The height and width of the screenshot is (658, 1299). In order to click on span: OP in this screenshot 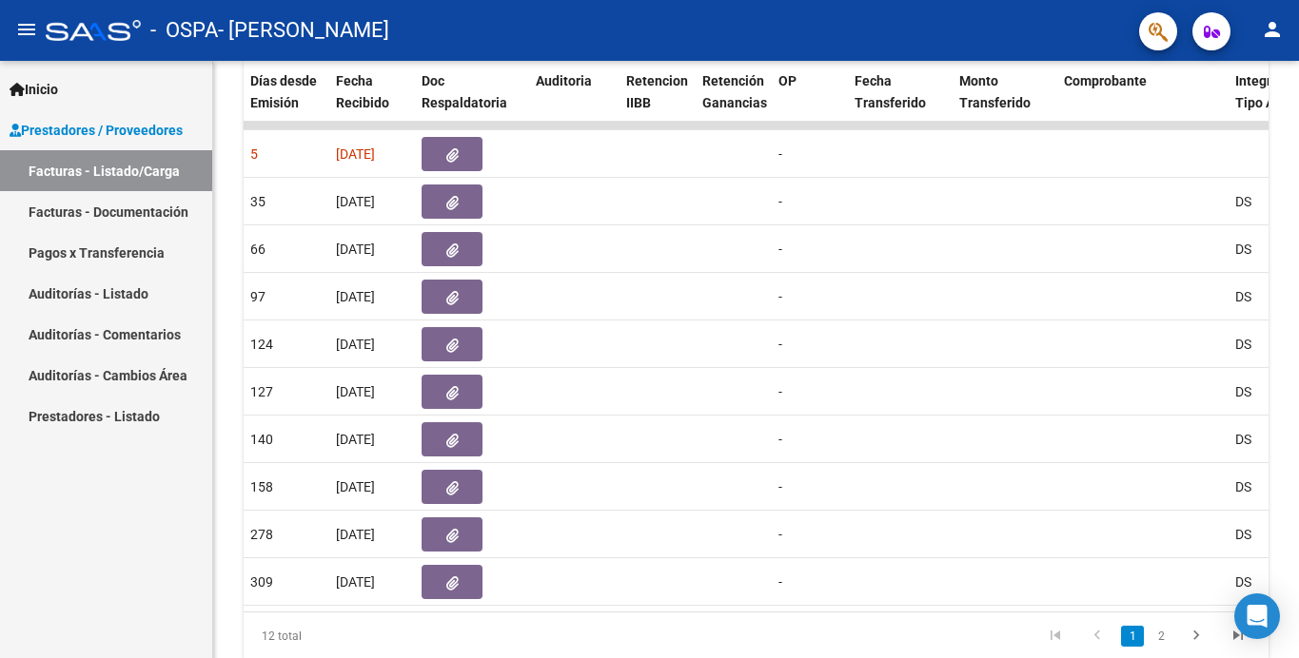, I will do `click(787, 81)`.